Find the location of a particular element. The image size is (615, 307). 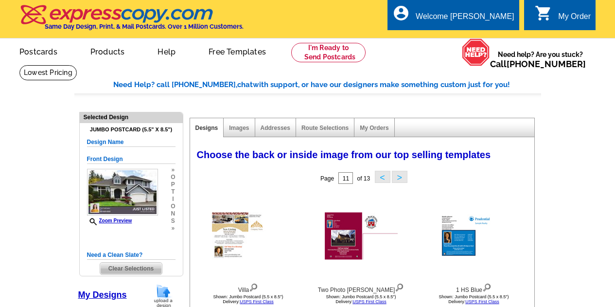

span: Call is located at coordinates (538, 64).